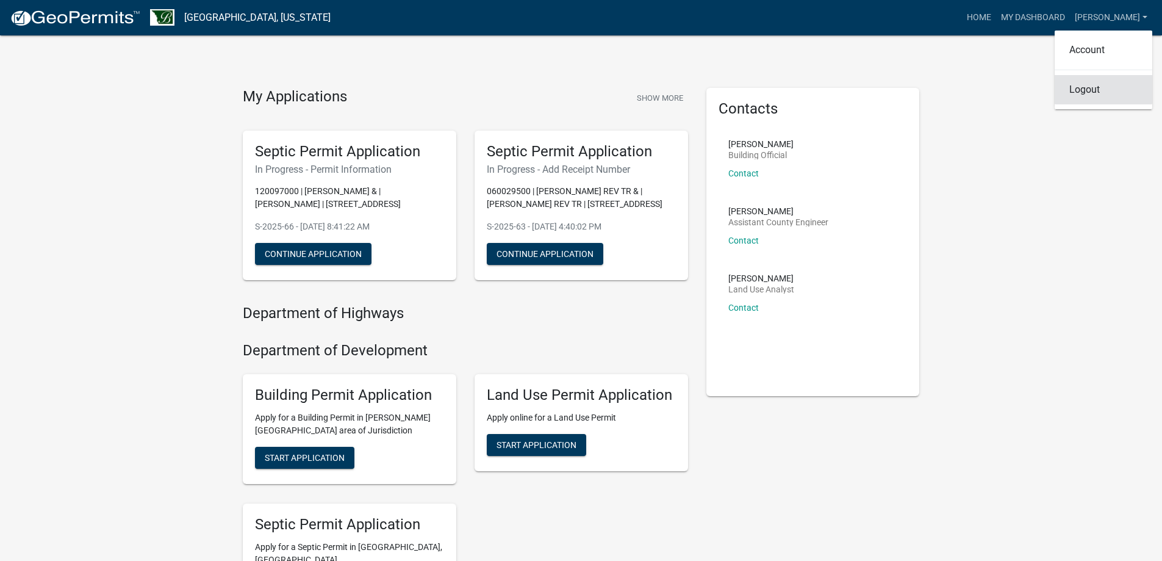 This screenshot has height=561, width=1162. Describe the element at coordinates (813, 109) in the screenshot. I see `h5: Contacts` at that location.